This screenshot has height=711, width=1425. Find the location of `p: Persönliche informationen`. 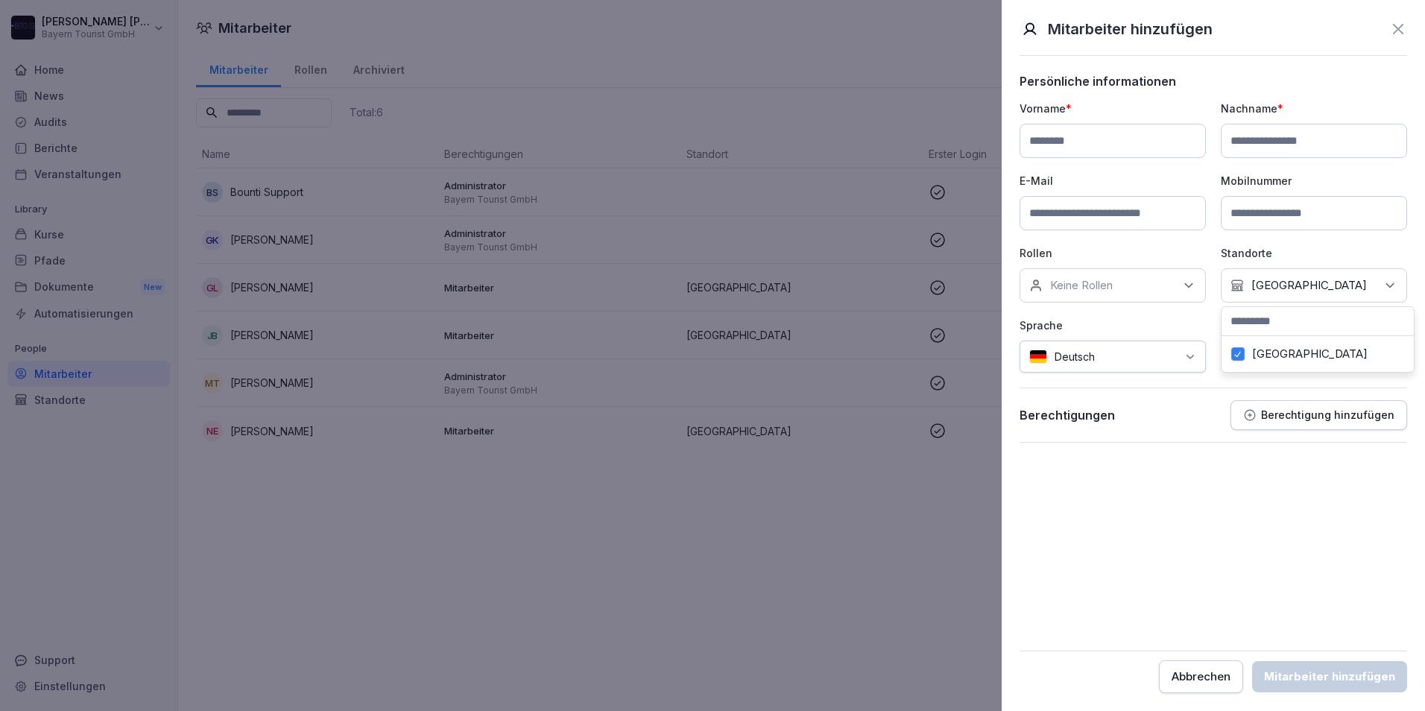

p: Persönliche informationen is located at coordinates (1214, 81).